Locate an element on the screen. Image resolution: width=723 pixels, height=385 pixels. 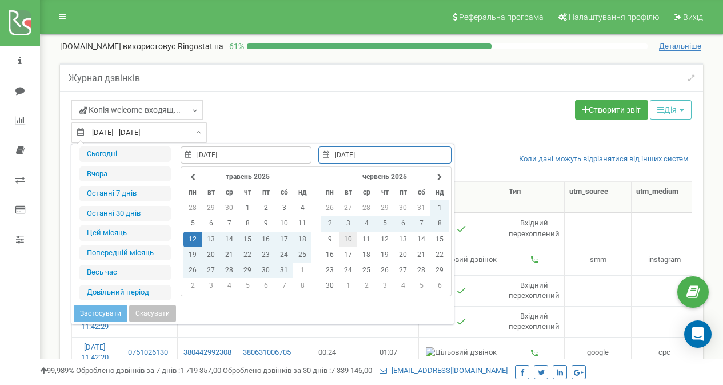
li: Цей місяць is located at coordinates (125, 233).